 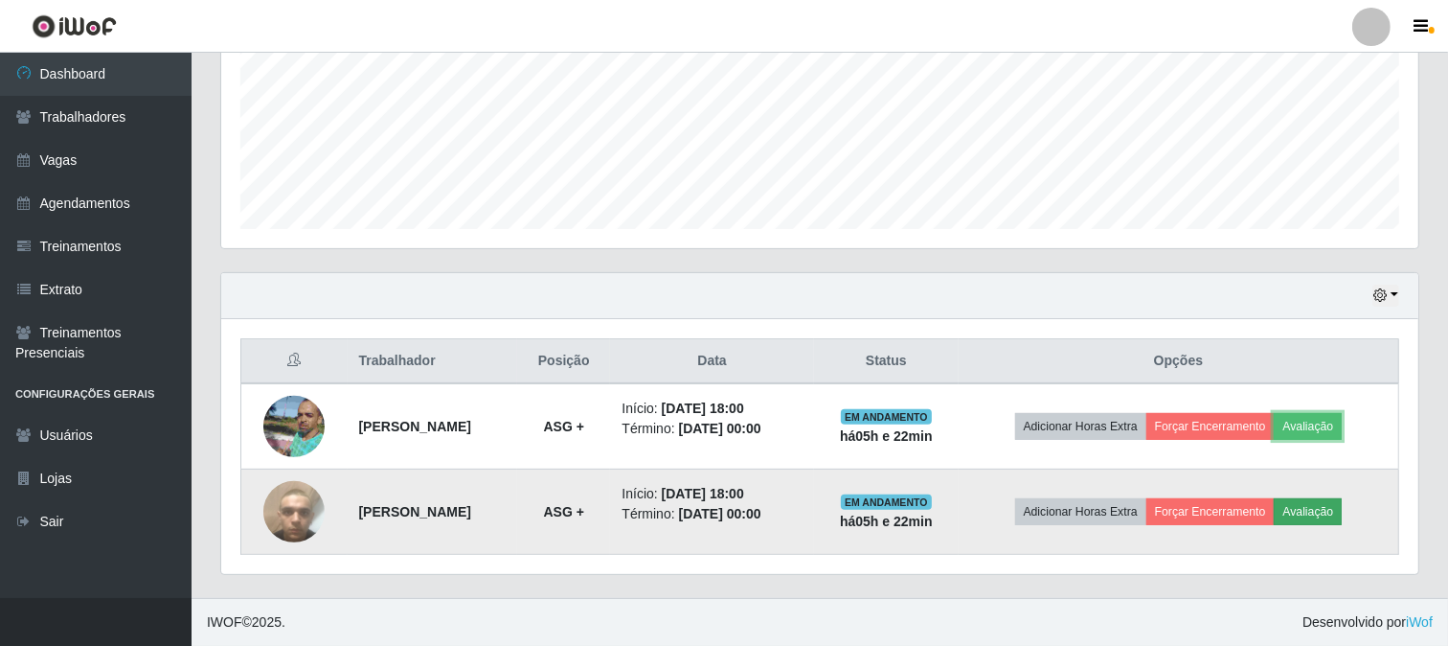 I want to click on th: Opções, so click(x=1179, y=361).